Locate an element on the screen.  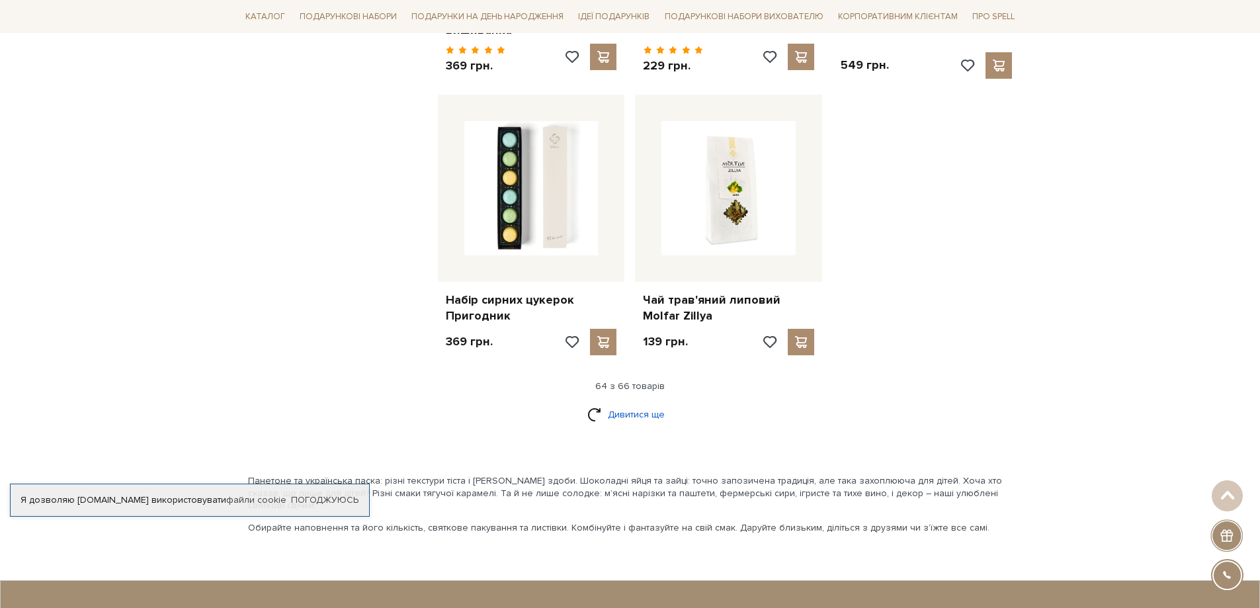
a: Каталог is located at coordinates (265, 17).